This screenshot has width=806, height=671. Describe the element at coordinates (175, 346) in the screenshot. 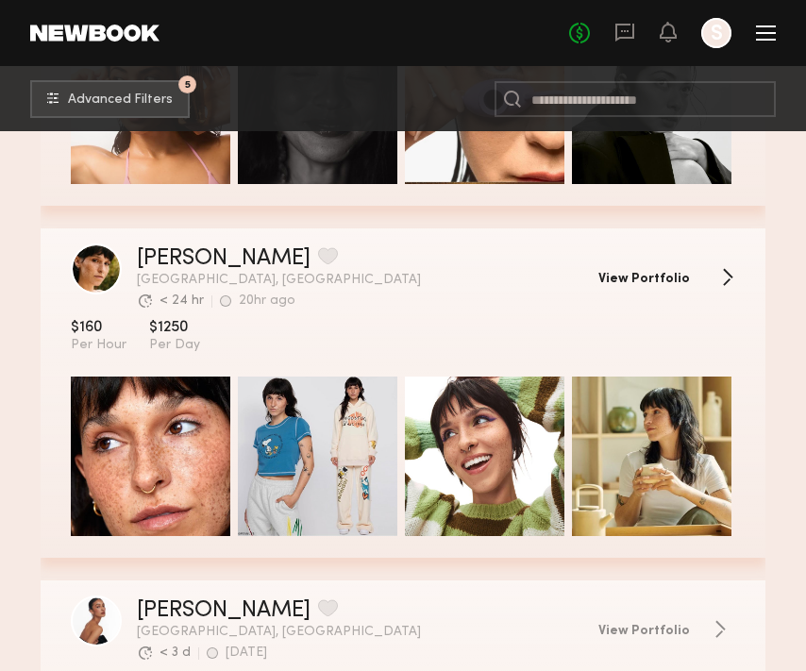

I see `span: Per Day` at that location.